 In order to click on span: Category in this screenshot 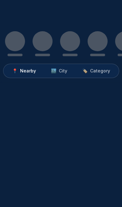, I will do `click(100, 71)`.